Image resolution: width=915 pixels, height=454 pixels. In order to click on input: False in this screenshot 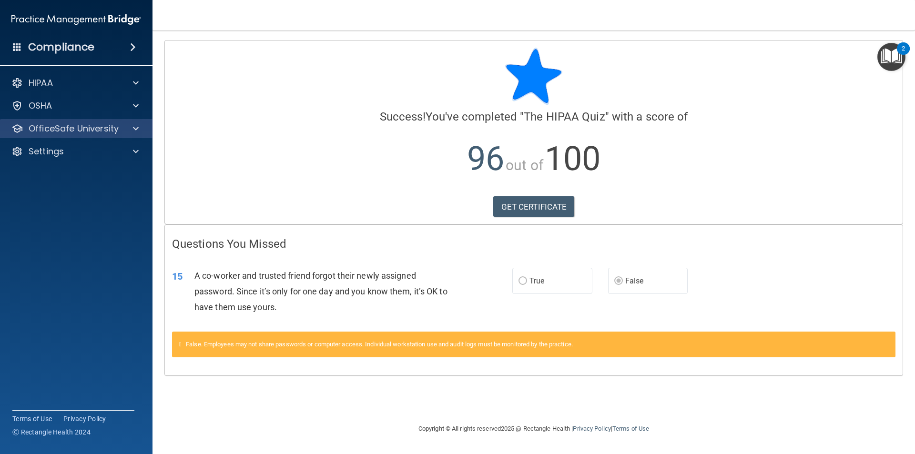, I will do `click(618, 281)`.